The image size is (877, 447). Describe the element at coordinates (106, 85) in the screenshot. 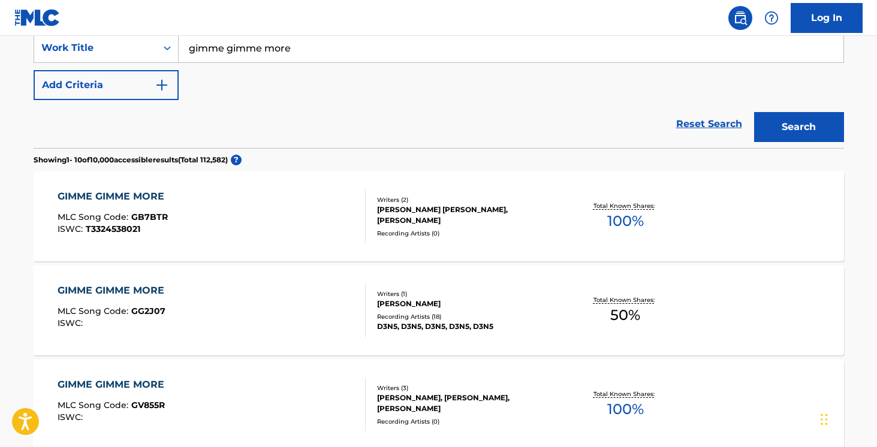

I see `button: Add Criteria` at that location.